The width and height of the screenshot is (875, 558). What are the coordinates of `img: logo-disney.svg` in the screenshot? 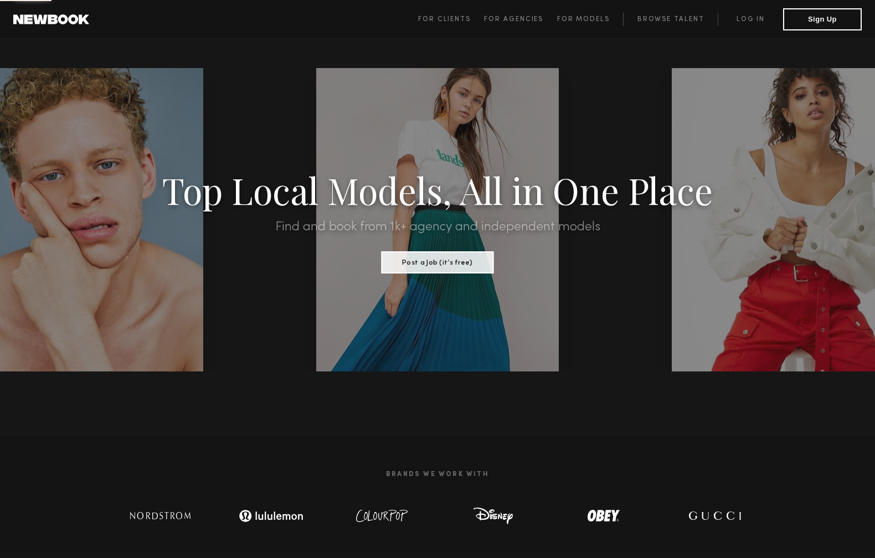 It's located at (493, 516).